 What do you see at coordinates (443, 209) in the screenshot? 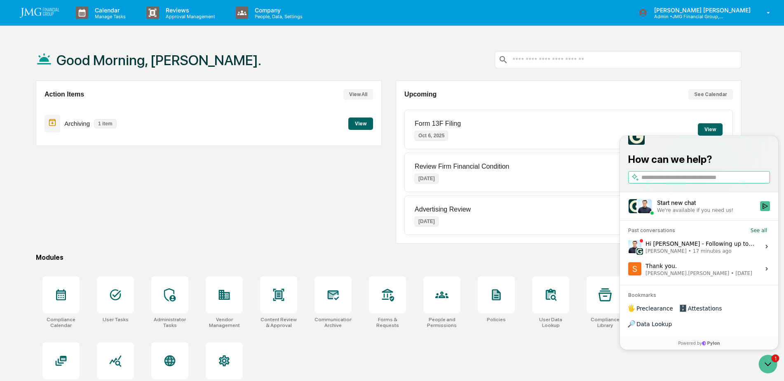
I see `p: Advertising Review` at bounding box center [443, 209].